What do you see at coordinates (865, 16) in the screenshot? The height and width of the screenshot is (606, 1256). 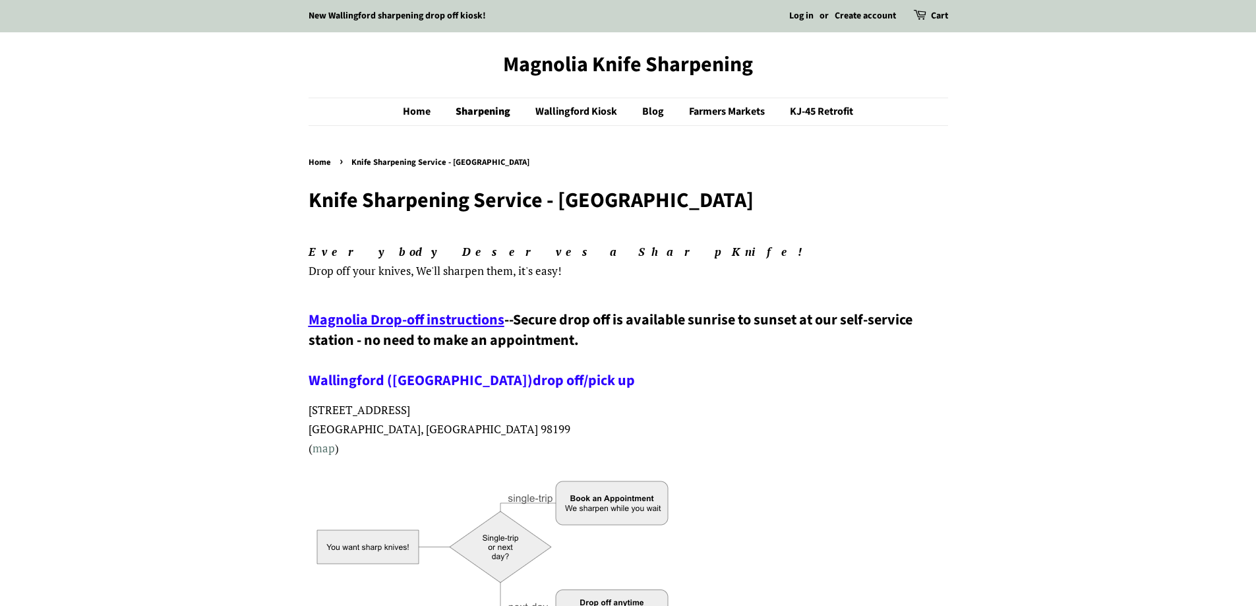 I see `a: Create account` at bounding box center [865, 16].